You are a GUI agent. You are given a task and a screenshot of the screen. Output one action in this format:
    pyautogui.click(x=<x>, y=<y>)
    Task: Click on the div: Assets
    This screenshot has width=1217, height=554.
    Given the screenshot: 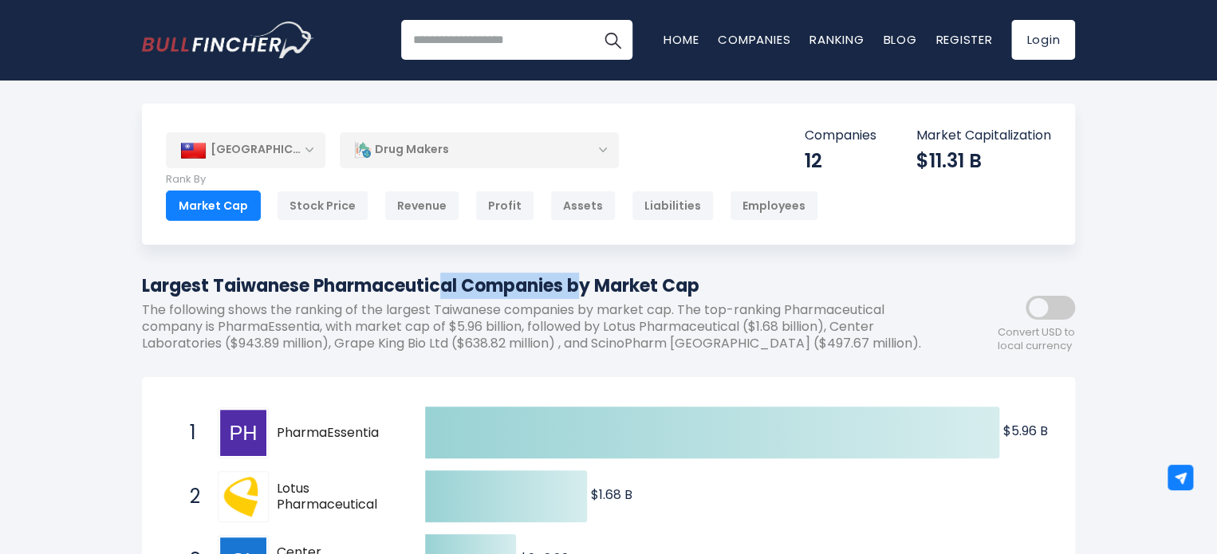 What is the action you would take?
    pyautogui.click(x=583, y=206)
    